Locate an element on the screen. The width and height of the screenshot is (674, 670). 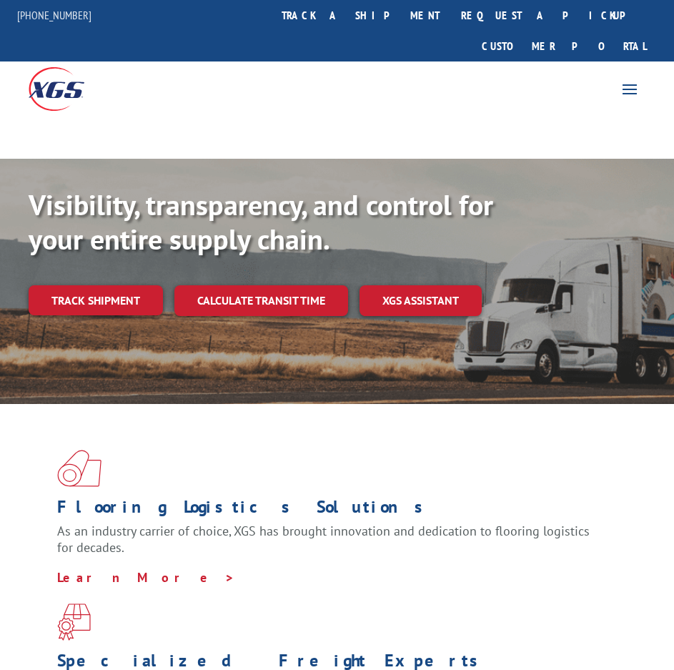
a: Customer Portal is located at coordinates (564, 46).